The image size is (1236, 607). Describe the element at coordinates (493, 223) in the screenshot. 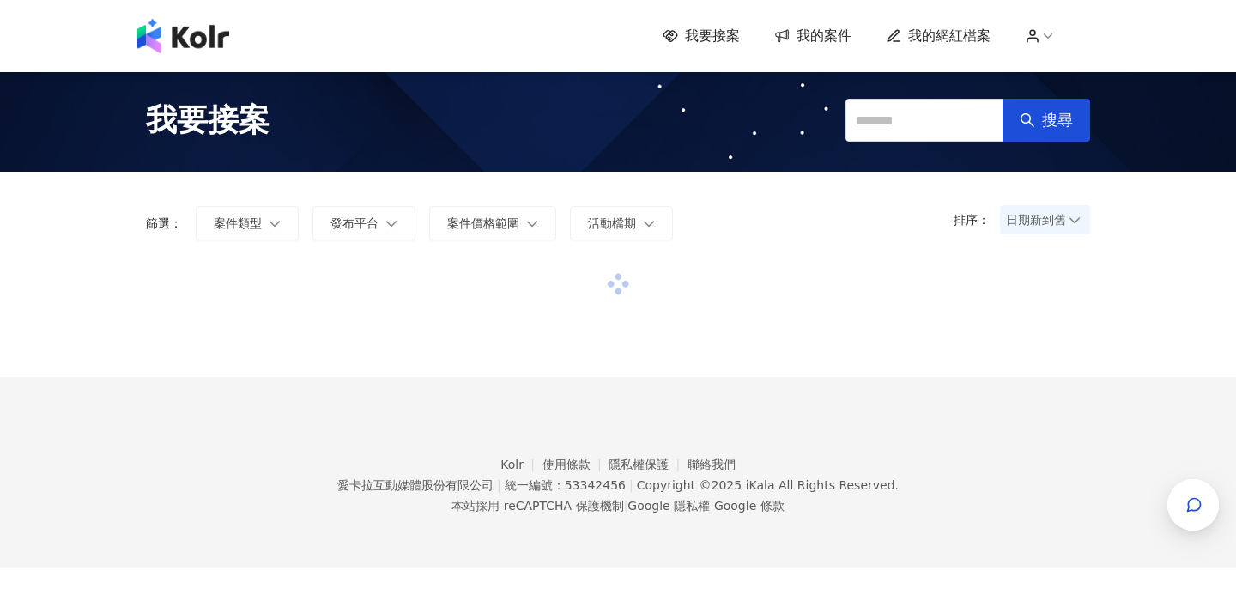

I see `button: 案件價格範圍` at that location.